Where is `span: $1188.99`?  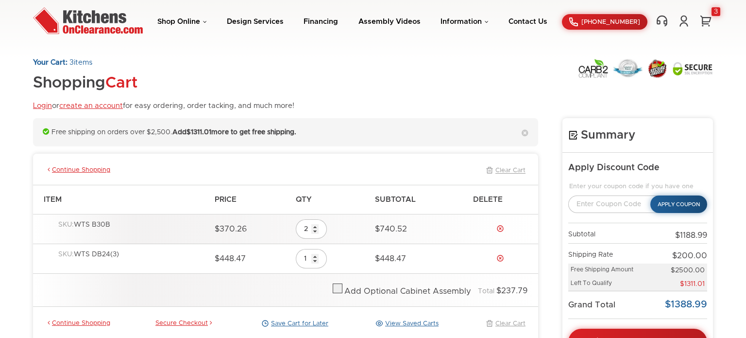
span: $1188.99 is located at coordinates (691, 235).